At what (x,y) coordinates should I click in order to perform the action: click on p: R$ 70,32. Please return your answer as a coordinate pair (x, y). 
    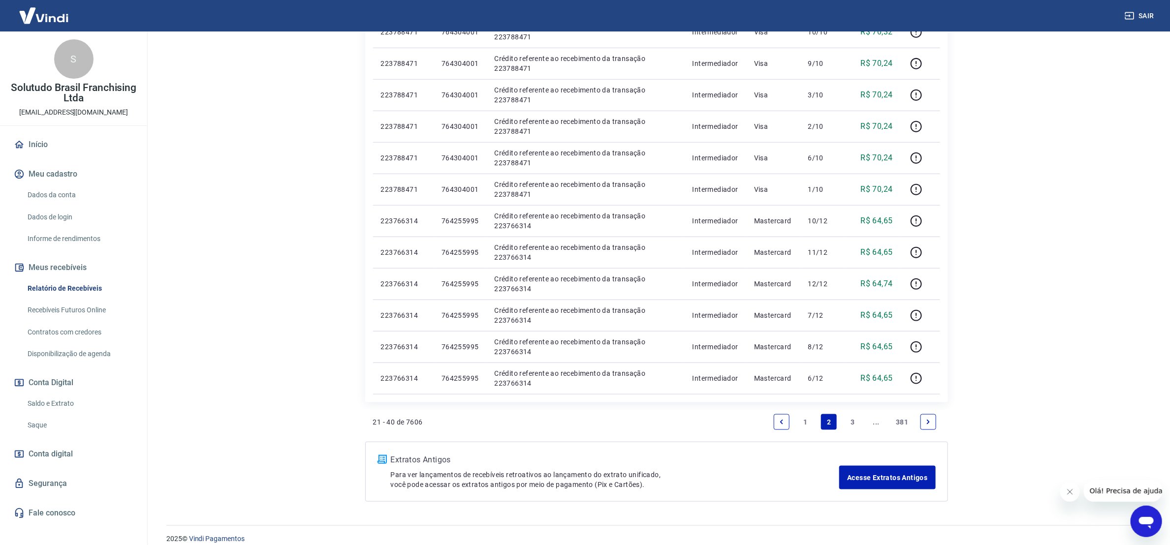
    Looking at the image, I should click on (876, 32).